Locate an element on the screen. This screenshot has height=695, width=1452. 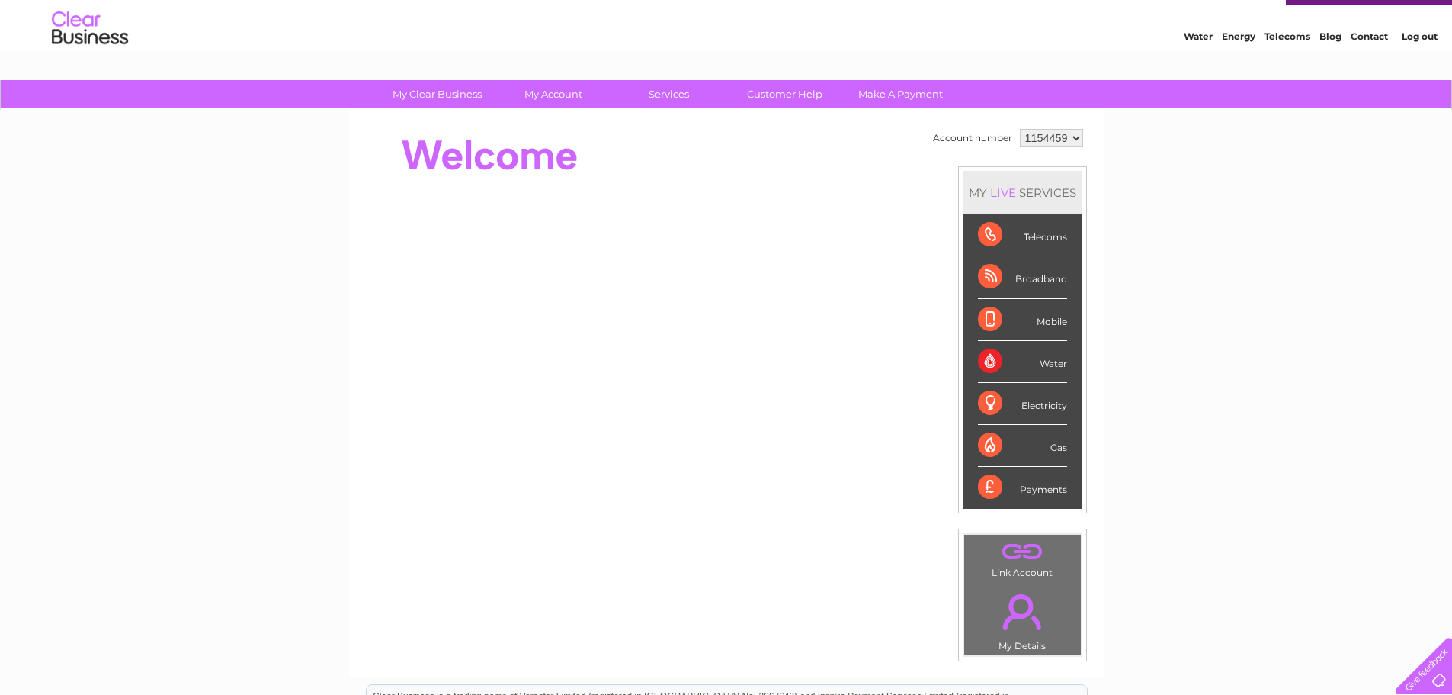
a: Telecoms is located at coordinates (1288, 70).